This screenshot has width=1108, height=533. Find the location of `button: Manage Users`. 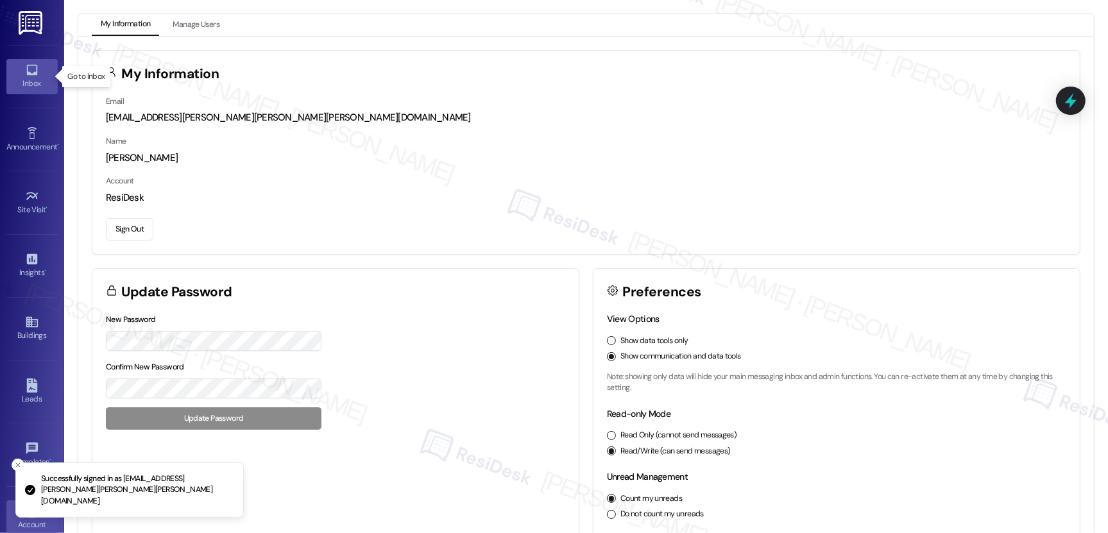

button: Manage Users is located at coordinates (196, 25).